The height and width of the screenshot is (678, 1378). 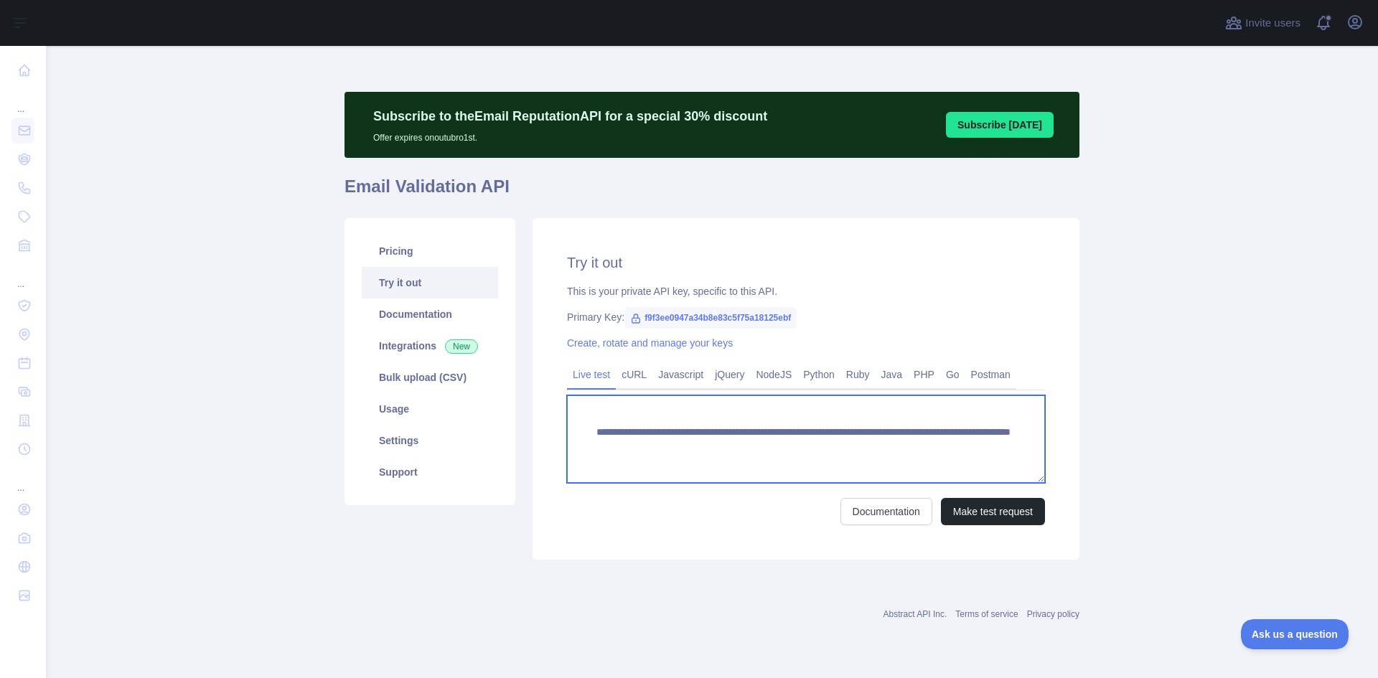 What do you see at coordinates (712, 192) in the screenshot?
I see `h1: Email Validation API` at bounding box center [712, 192].